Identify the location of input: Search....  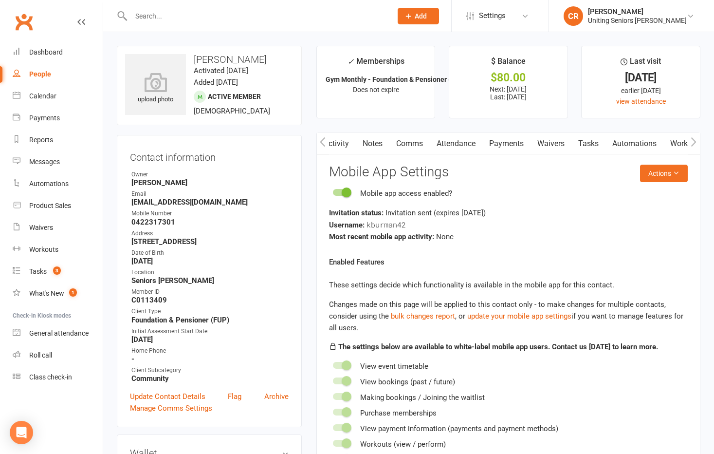
(257, 16).